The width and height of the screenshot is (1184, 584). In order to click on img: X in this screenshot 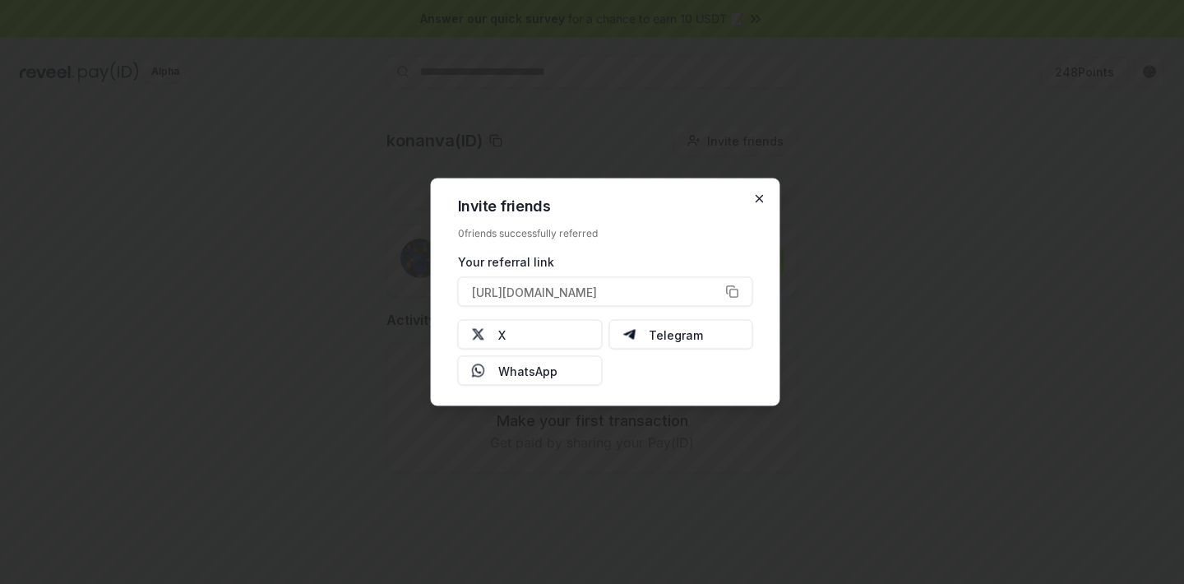, I will do `click(478, 335)`.